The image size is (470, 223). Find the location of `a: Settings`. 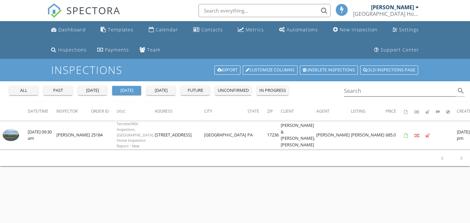

a: Settings is located at coordinates (406, 30).